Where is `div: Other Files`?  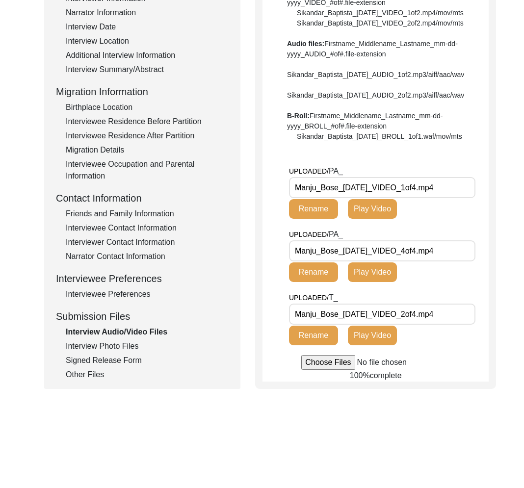 div: Other Files is located at coordinates (147, 375).